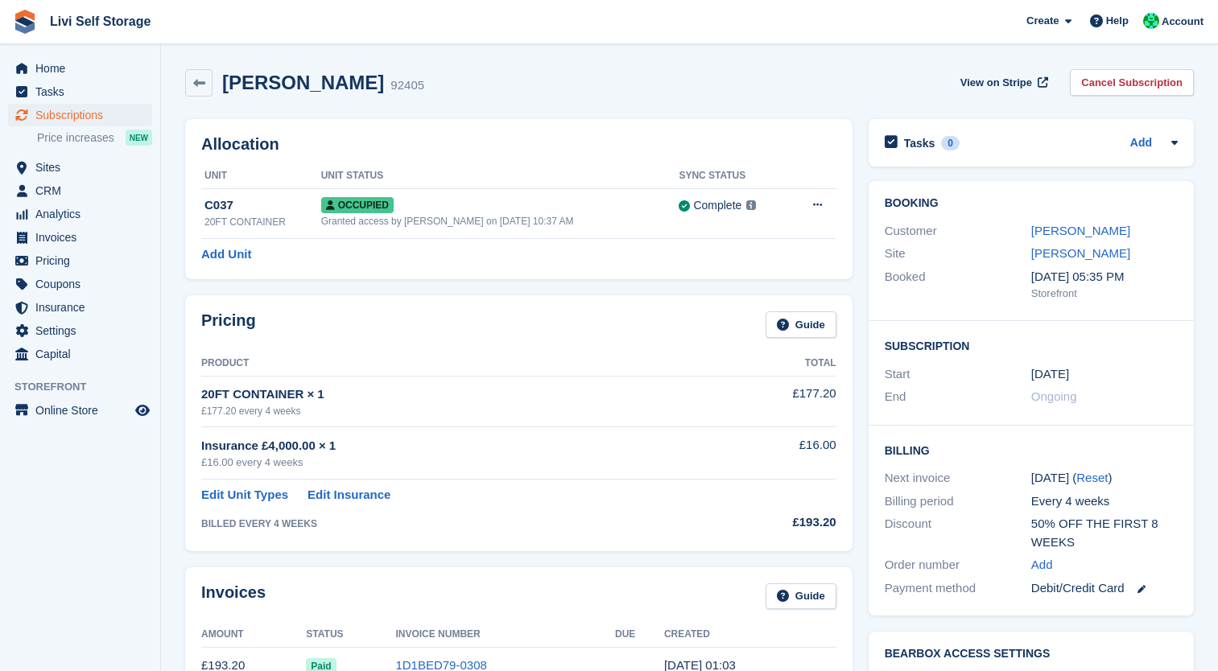 This screenshot has width=1218, height=671. I want to click on div: Next invoice, so click(958, 478).